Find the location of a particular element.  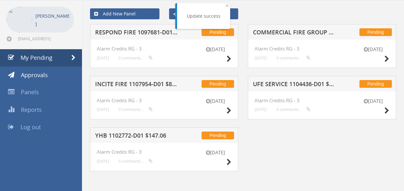

h5: UFE SERVICE 1104436-D01 $336.68 is located at coordinates (294, 85).